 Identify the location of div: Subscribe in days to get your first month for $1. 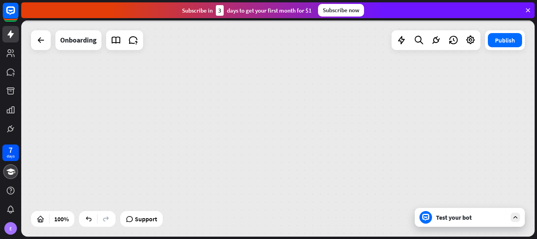
(247, 10).